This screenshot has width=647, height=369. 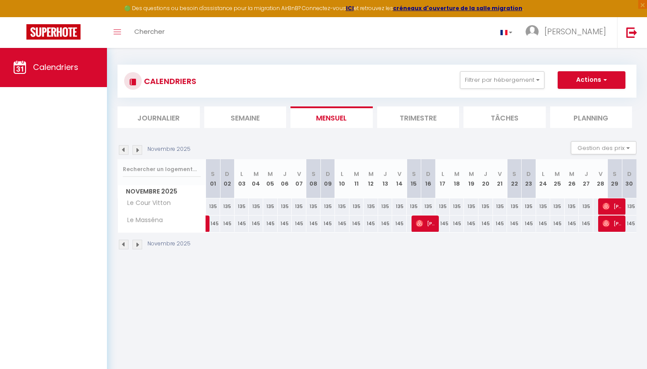 What do you see at coordinates (350, 8) in the screenshot?
I see `strong: ICI` at bounding box center [350, 8].